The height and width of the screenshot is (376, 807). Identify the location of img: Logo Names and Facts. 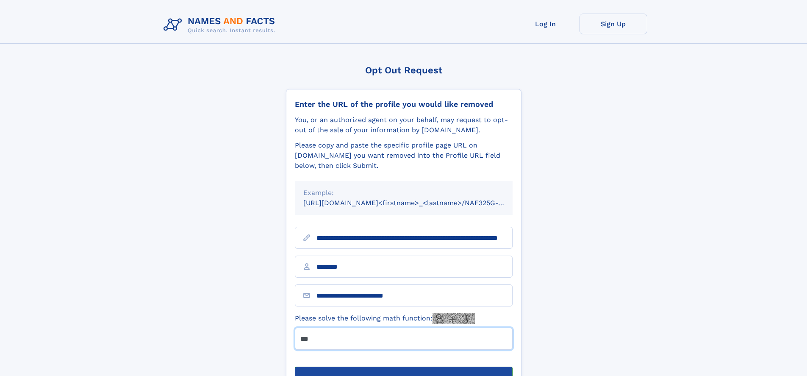
(221, 25).